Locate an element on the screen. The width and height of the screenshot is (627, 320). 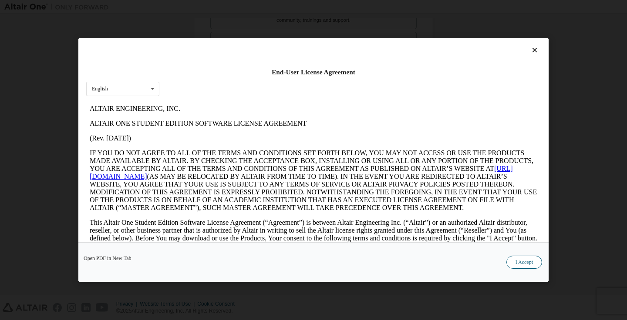
p: This Altair One Student Edition Software License Agreement (“Agreement”) is between Altair Engine... is located at coordinates (227, 133).